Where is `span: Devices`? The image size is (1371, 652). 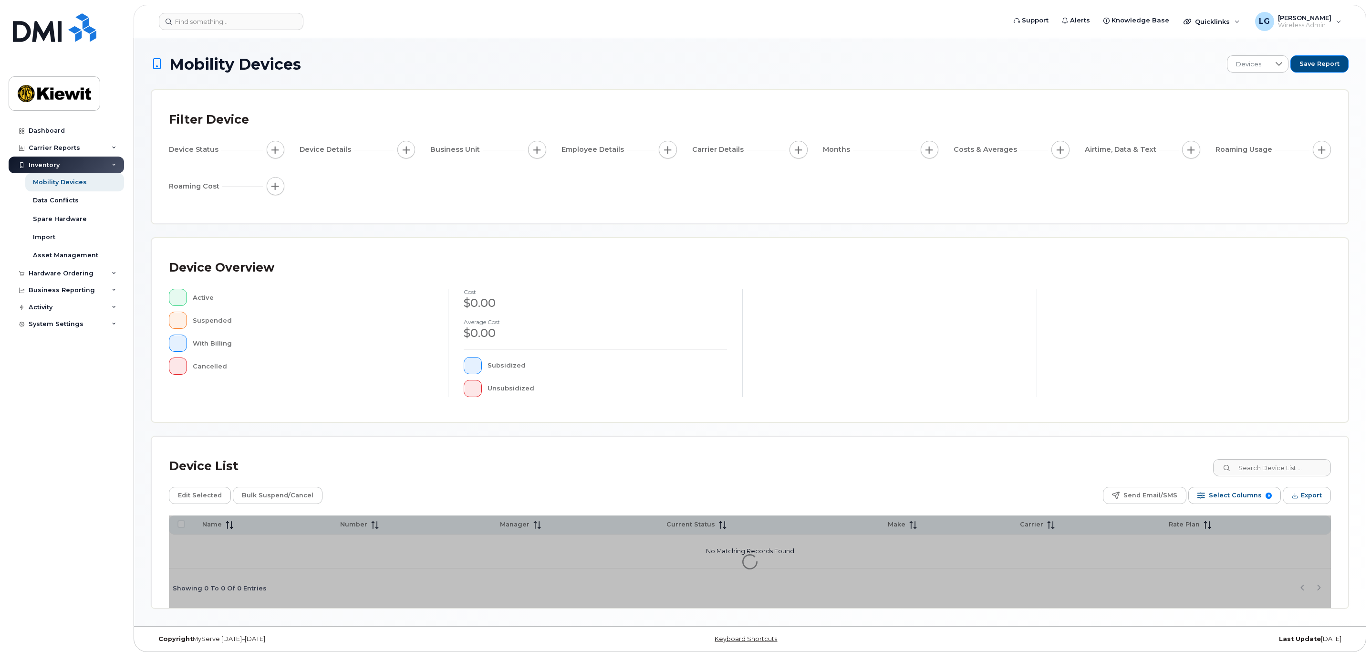 span: Devices is located at coordinates (1248, 64).